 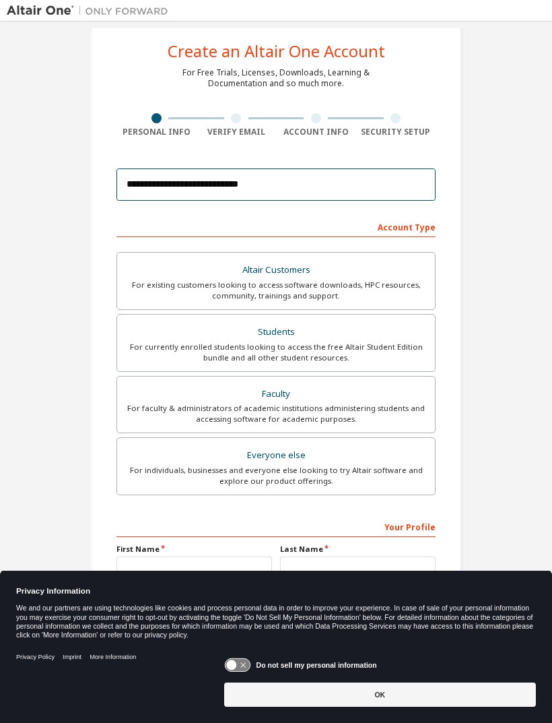 I want to click on label: Last Name, so click(x=358, y=549).